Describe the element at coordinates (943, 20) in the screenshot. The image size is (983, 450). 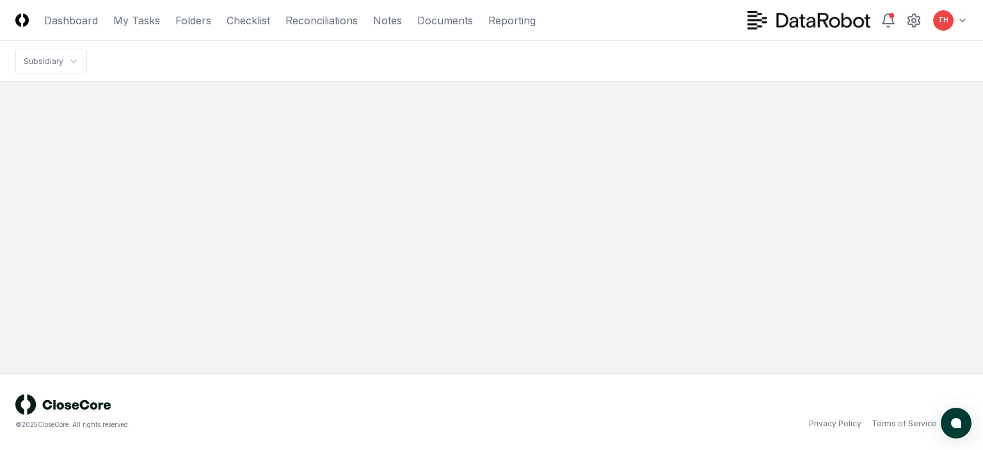
I see `span: TH` at that location.